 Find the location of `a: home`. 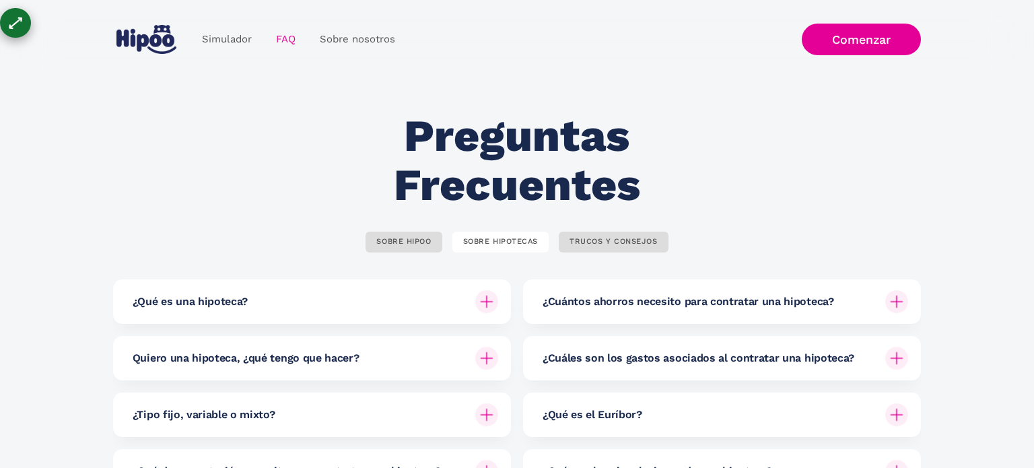

a: home is located at coordinates (146, 39).